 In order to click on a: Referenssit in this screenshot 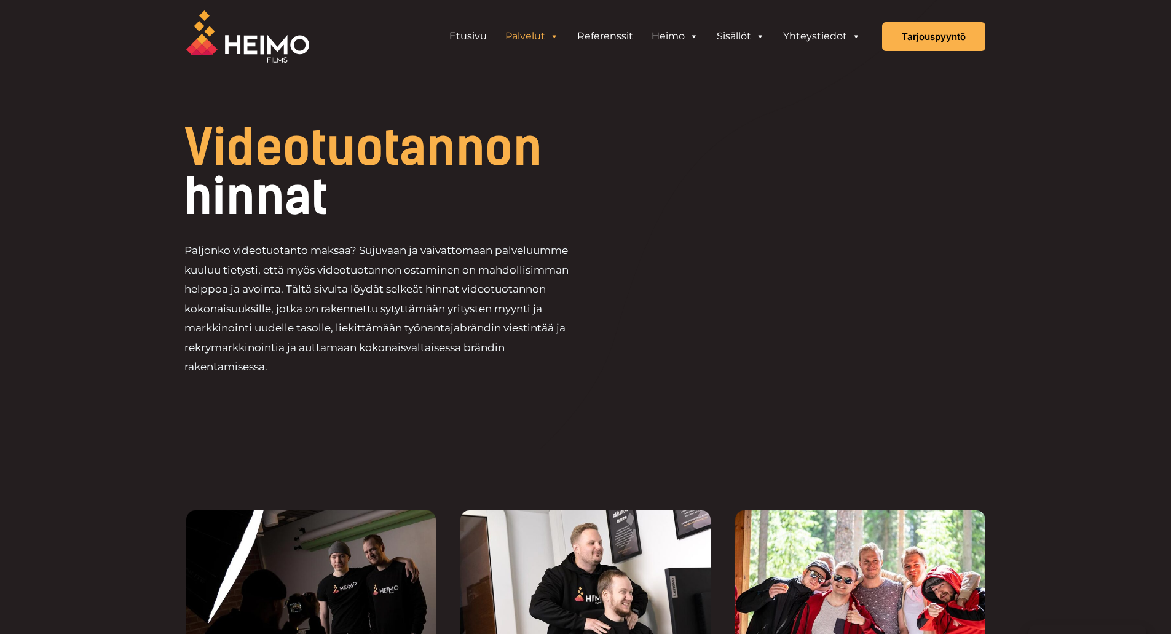, I will do `click(605, 36)`.